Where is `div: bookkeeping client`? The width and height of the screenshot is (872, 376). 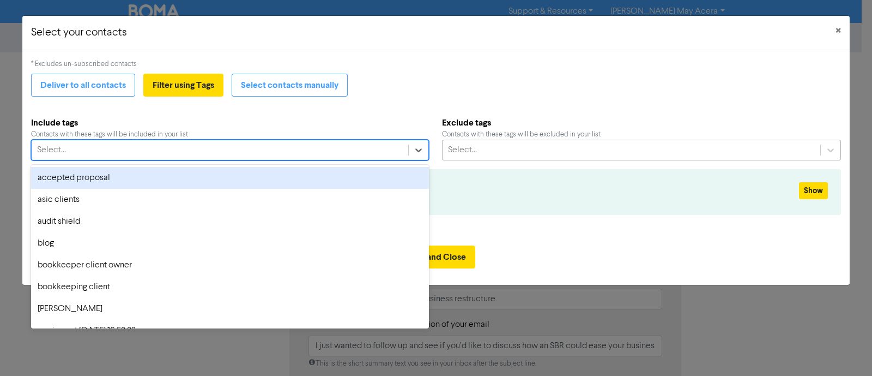
div: bookkeeping client is located at coordinates (230, 287).